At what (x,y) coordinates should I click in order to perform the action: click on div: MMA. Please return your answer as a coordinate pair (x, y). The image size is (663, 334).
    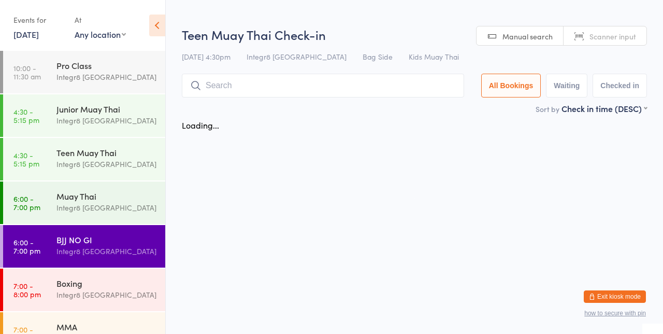
    Looking at the image, I should click on (106, 327).